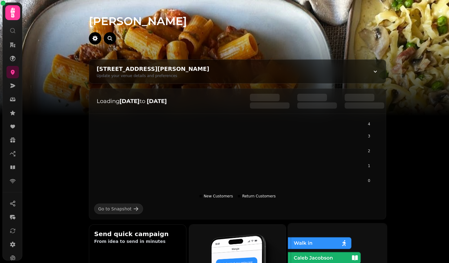  Describe the element at coordinates (369, 124) in the screenshot. I see `tspan: 4` at that location.